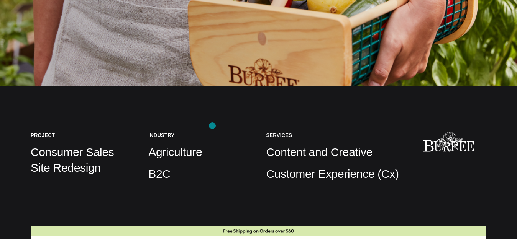  I want to click on h5: Industry, so click(199, 135).